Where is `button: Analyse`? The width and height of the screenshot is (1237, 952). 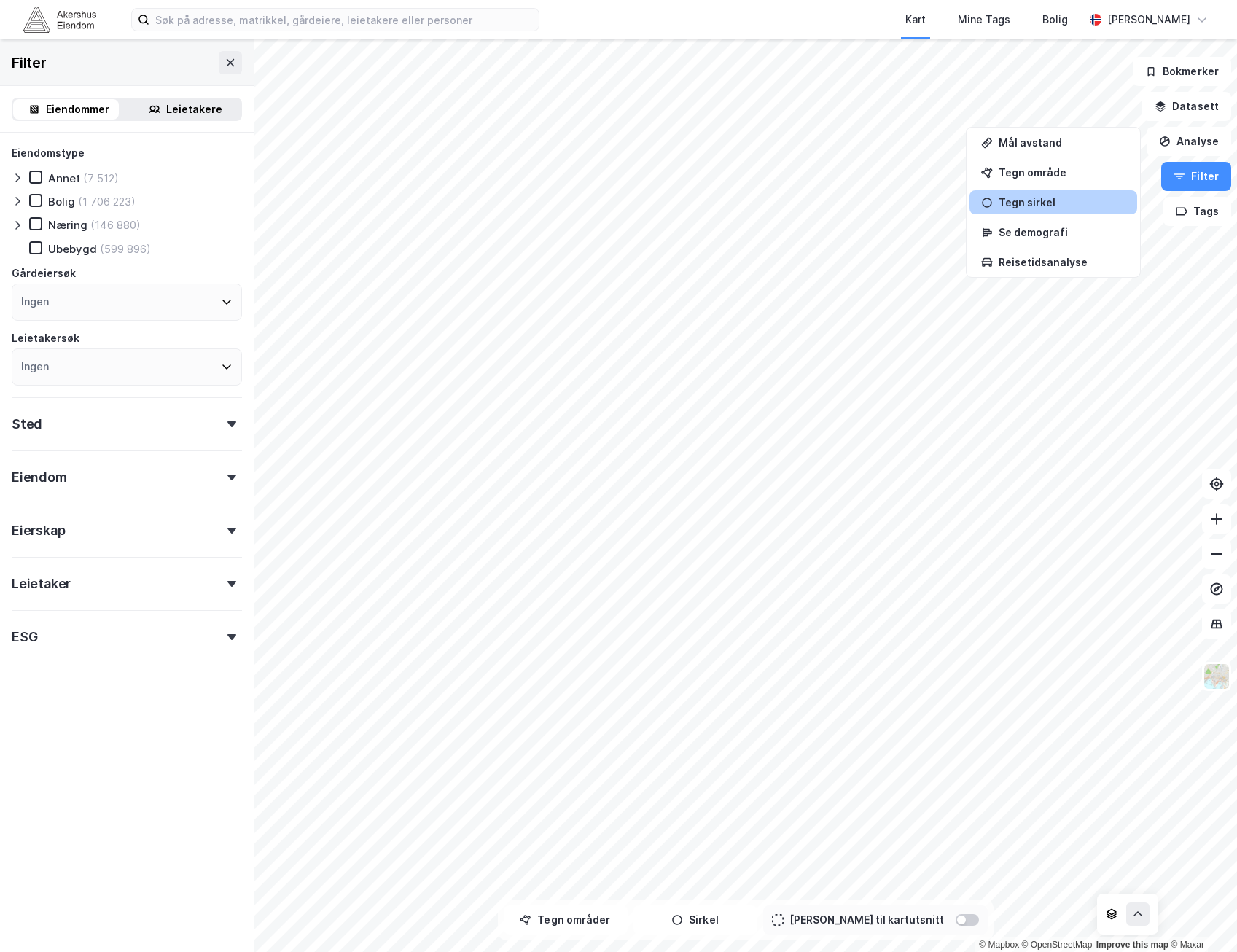 button: Analyse is located at coordinates (1190, 142).